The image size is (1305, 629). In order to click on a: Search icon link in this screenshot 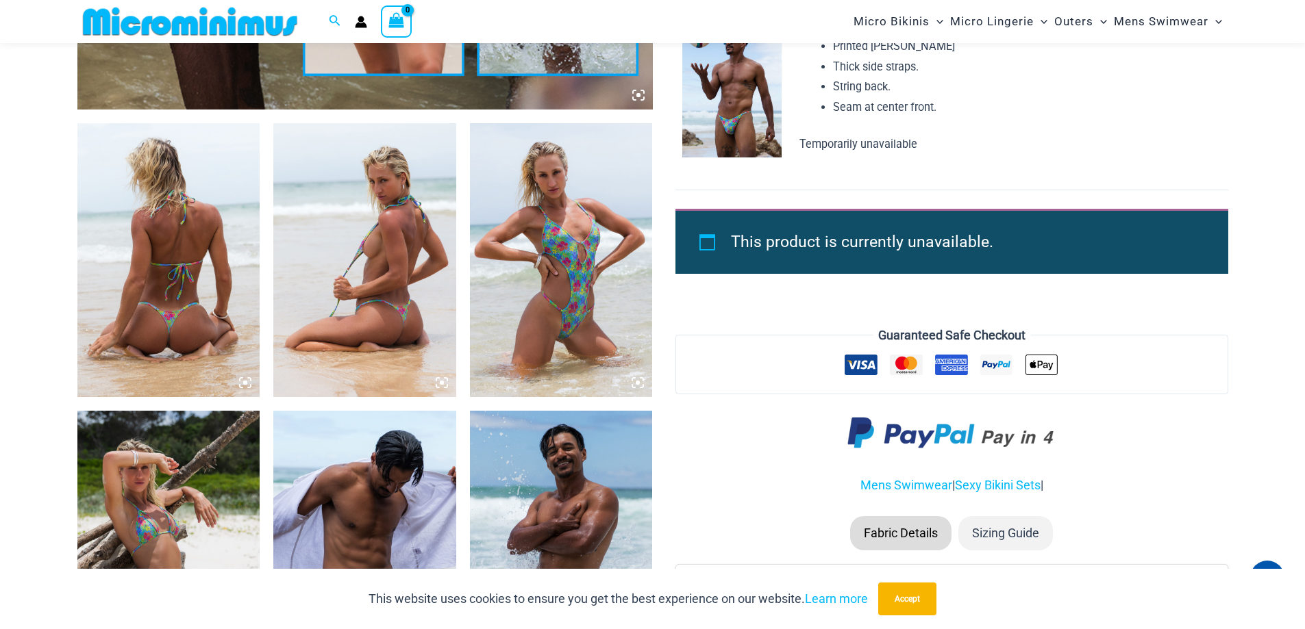, I will do `click(335, 21)`.